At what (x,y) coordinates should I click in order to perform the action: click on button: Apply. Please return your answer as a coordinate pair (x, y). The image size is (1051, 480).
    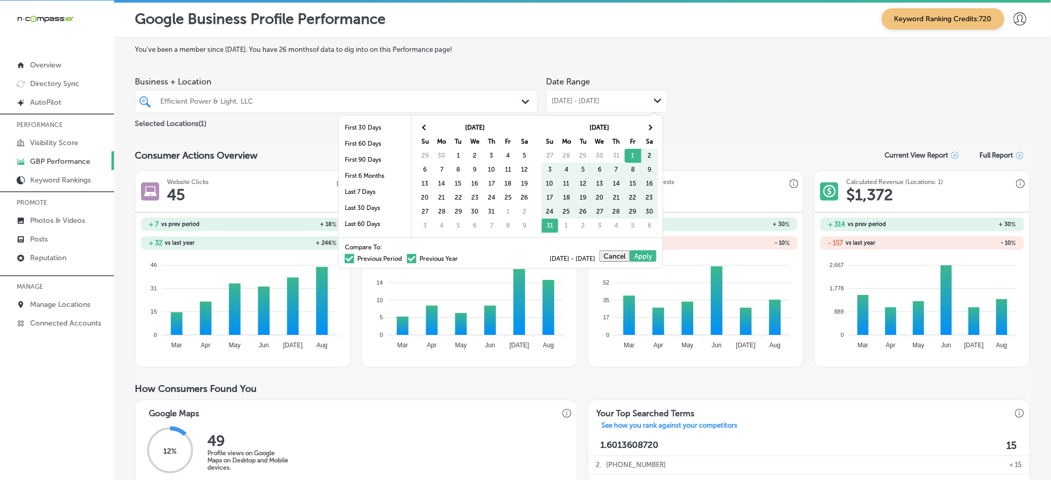
    Looking at the image, I should click on (643, 256).